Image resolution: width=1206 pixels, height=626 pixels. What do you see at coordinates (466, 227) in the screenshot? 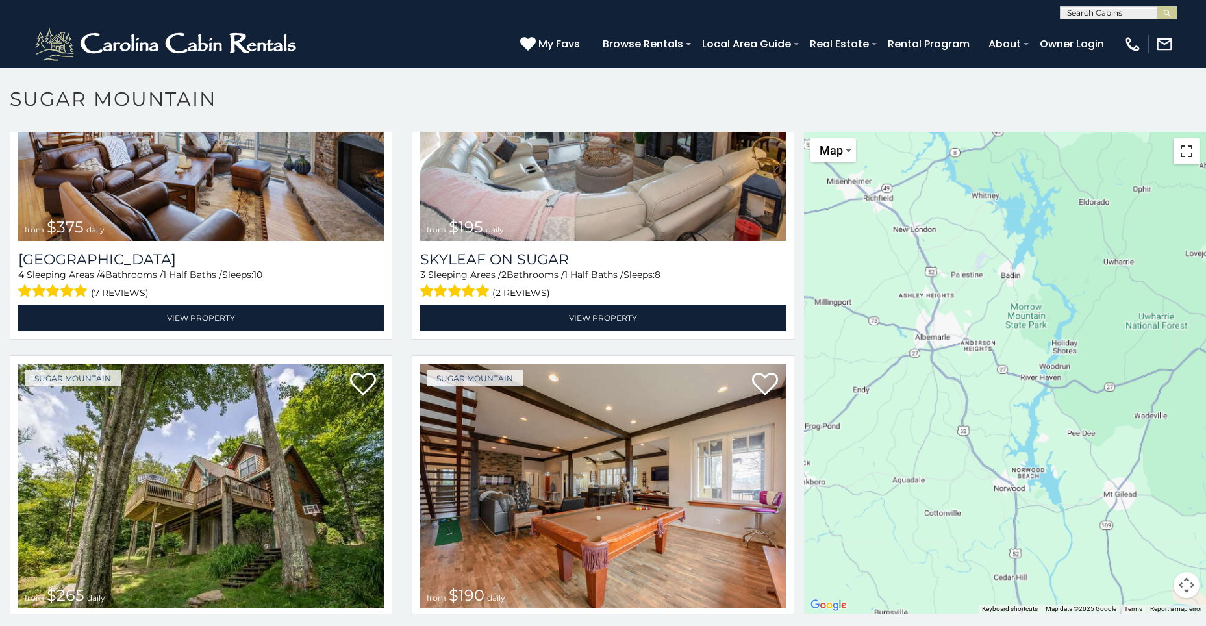
I see `span: $195` at bounding box center [466, 227].